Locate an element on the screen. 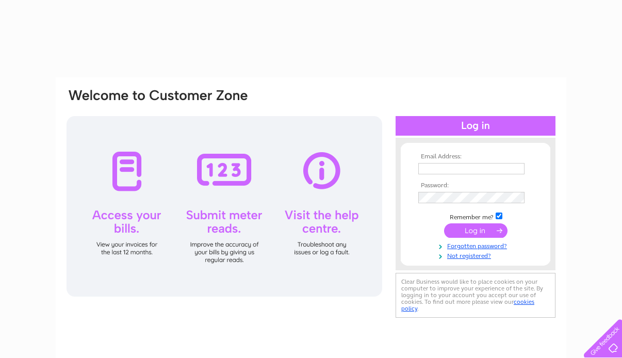  a: cookies policy is located at coordinates (468, 305).